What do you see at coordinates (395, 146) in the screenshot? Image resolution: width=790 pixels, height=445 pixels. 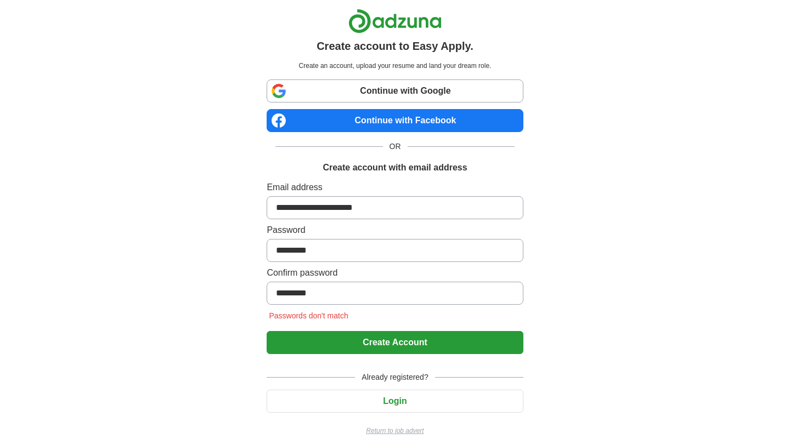 I see `span: OR` at bounding box center [395, 146].